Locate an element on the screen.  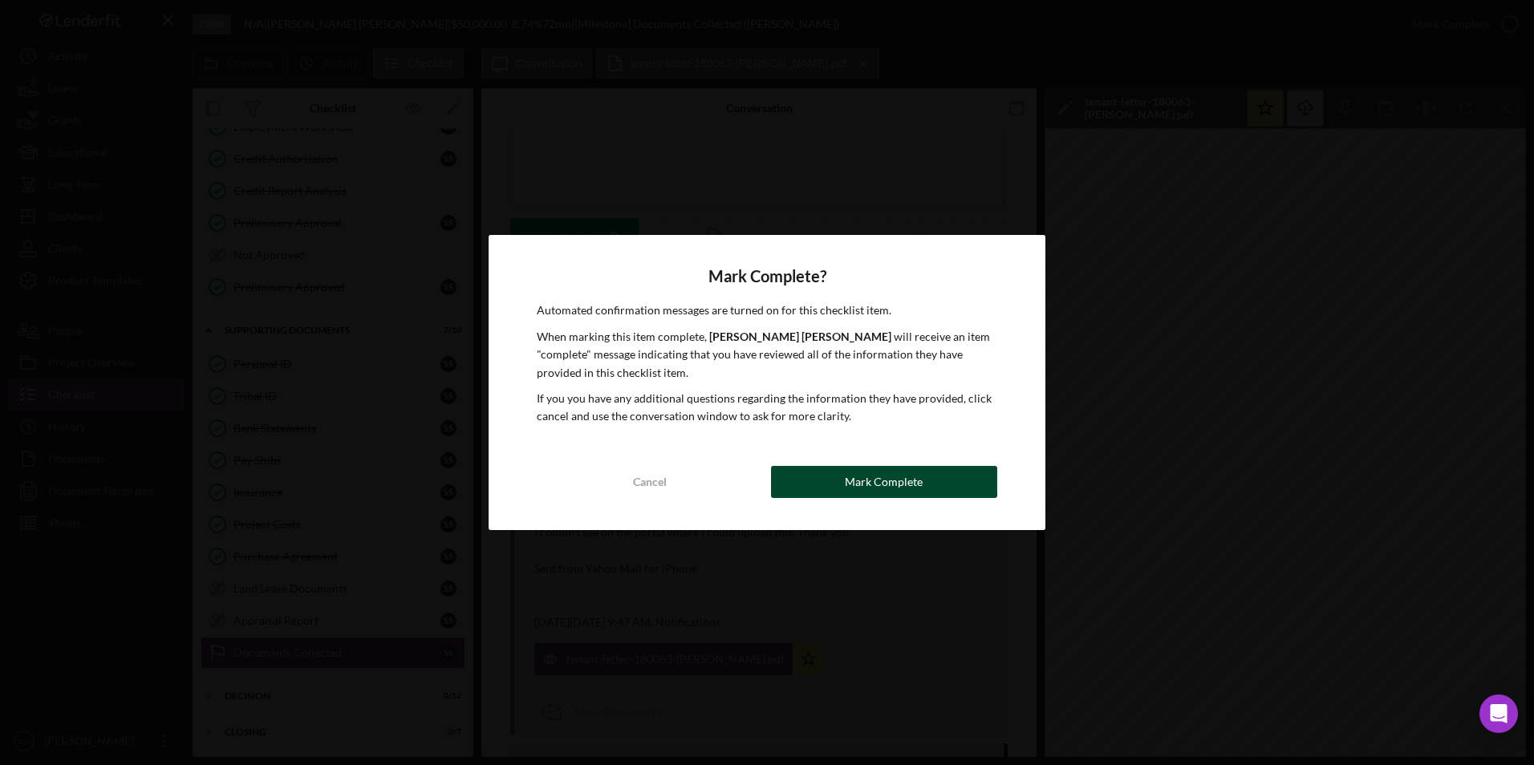
h4: Mark Complete? is located at coordinates (767, 276).